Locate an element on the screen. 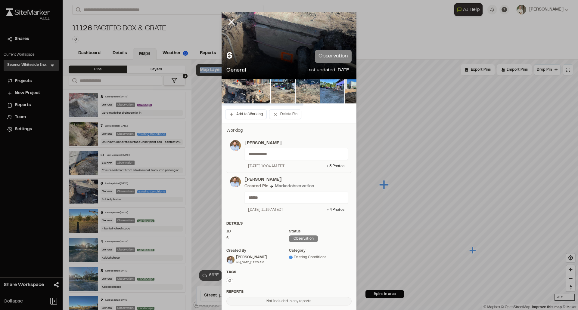 The height and width of the screenshot is (310, 578). div: Created Pin is located at coordinates (256, 187).